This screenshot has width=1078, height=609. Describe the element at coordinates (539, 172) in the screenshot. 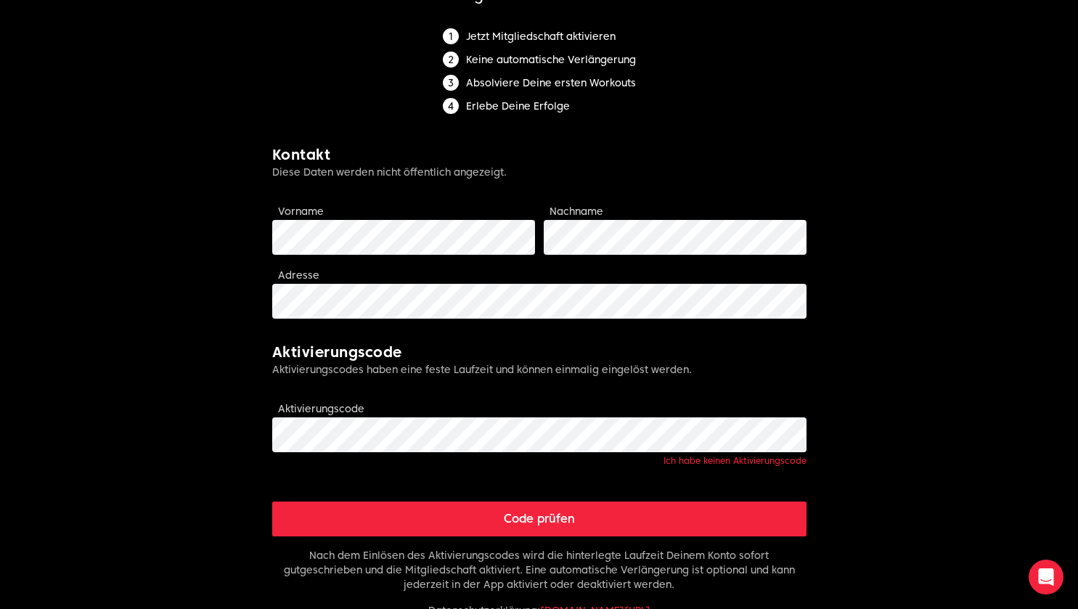

I see `p: Diese Daten werden nicht öffentlich angezeigt.` at that location.